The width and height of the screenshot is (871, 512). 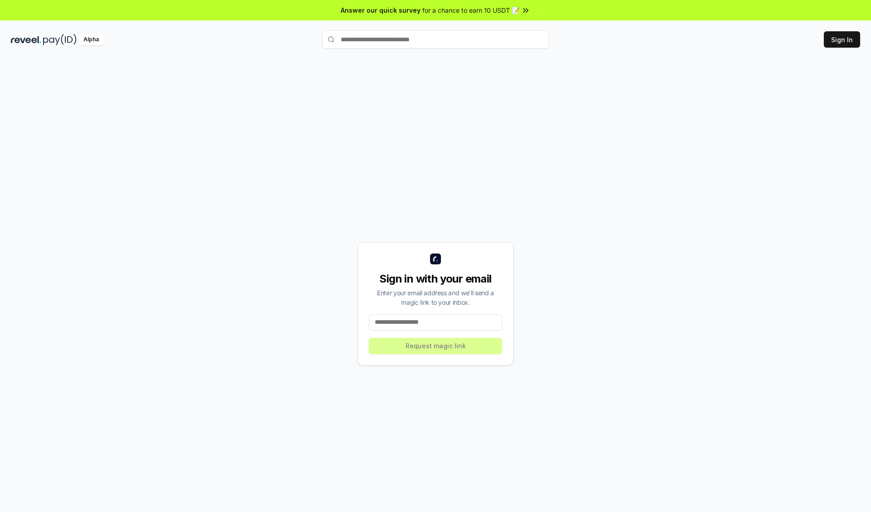 I want to click on div: Sign in with your email, so click(x=435, y=279).